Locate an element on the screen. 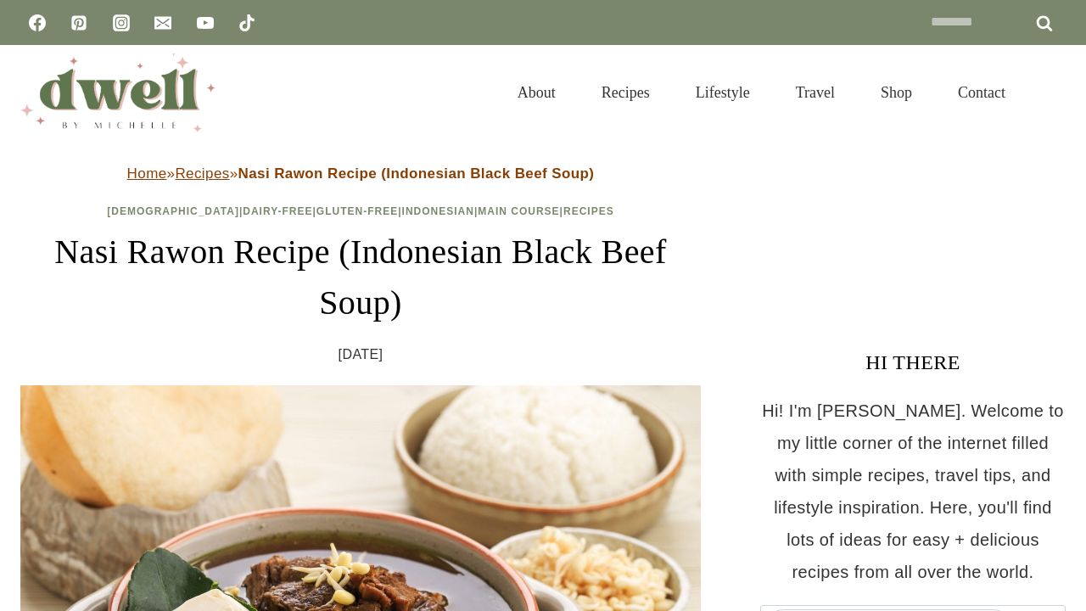 The width and height of the screenshot is (1086, 611). a: Email is located at coordinates (163, 23).